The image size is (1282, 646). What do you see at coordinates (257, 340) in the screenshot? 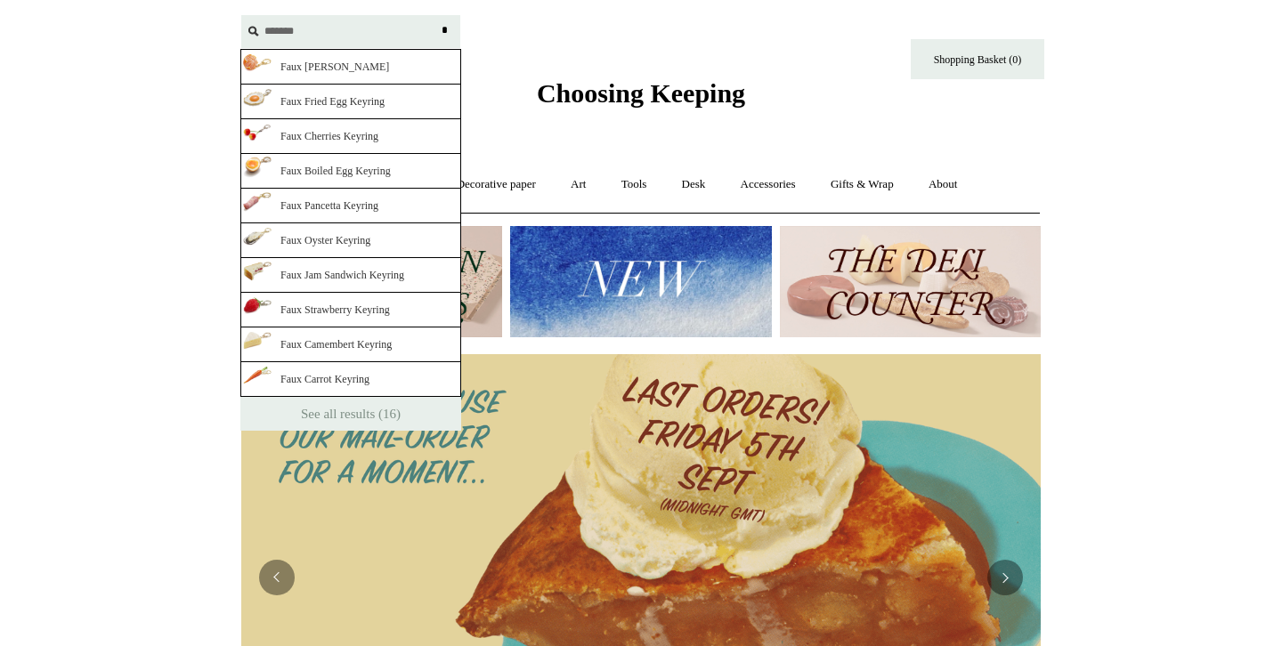
I see `img: 0p3jRg-O26mLSQ9DvtlMkJB3K3yofADjj5oec7HvZFc_thumb.png` at bounding box center [257, 340].